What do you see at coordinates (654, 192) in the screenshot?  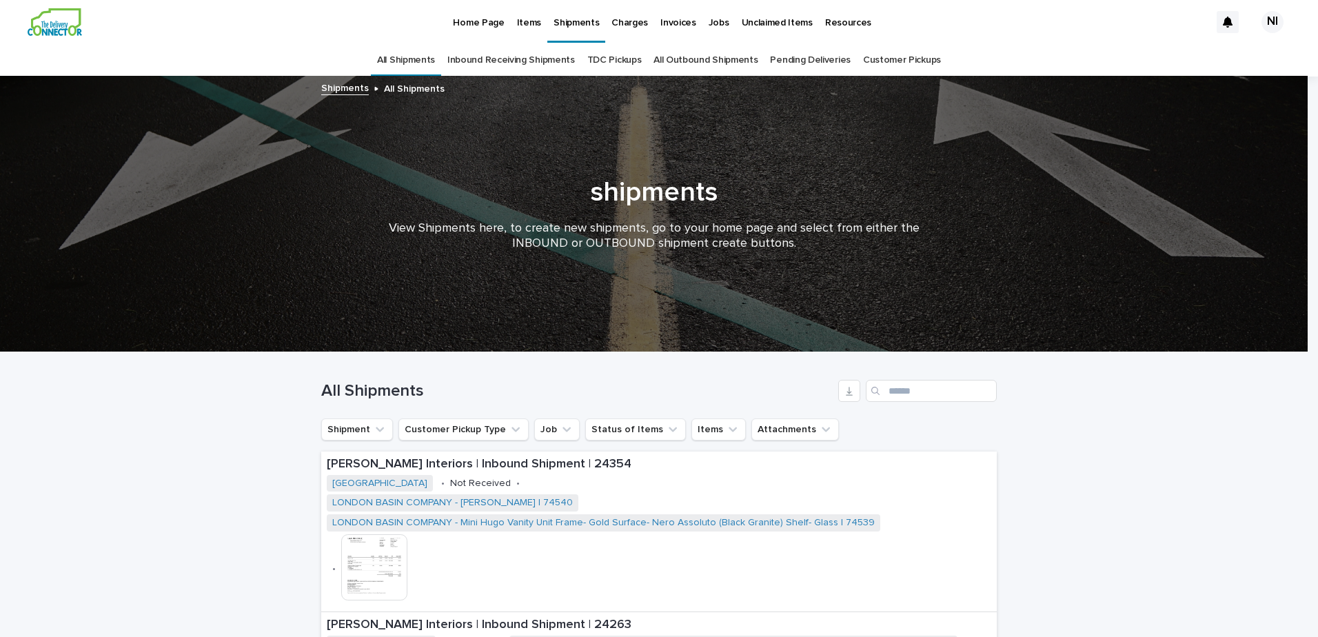 I see `h1: shipments` at bounding box center [654, 192].